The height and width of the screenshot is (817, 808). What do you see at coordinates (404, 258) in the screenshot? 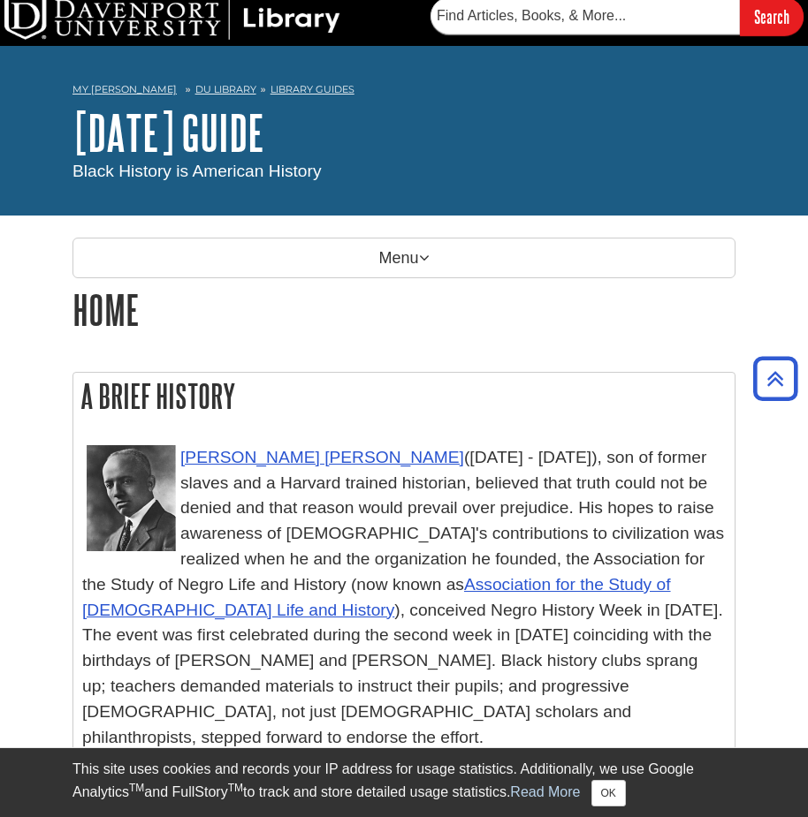
I see `p: Menu` at bounding box center [404, 258].